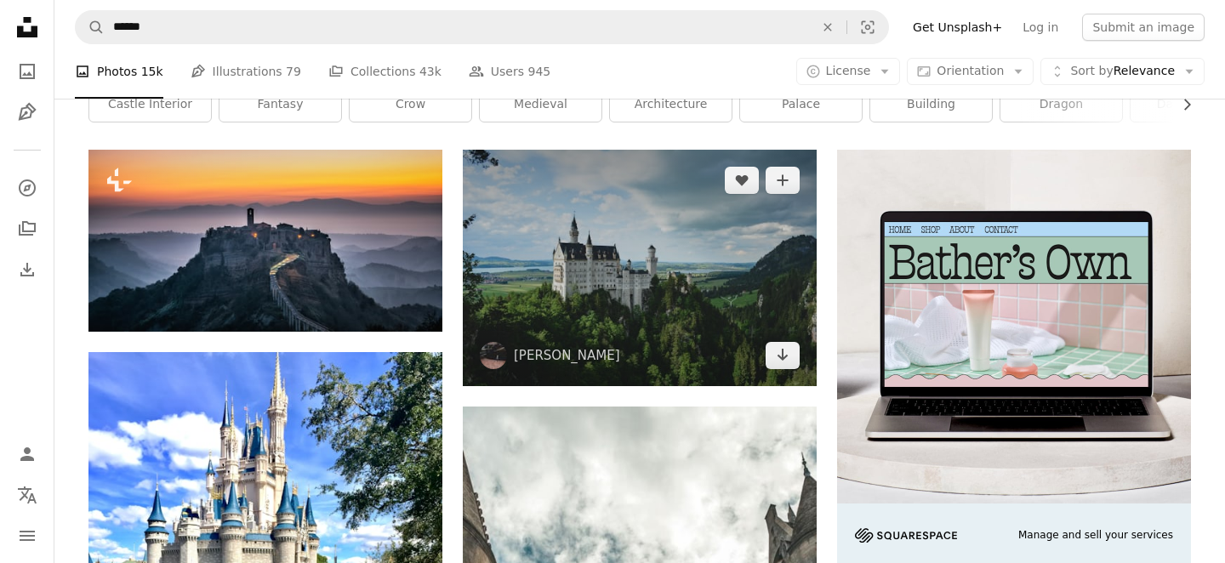 This screenshot has height=563, width=1225. Describe the element at coordinates (848, 71) in the screenshot. I see `span: License` at that location.